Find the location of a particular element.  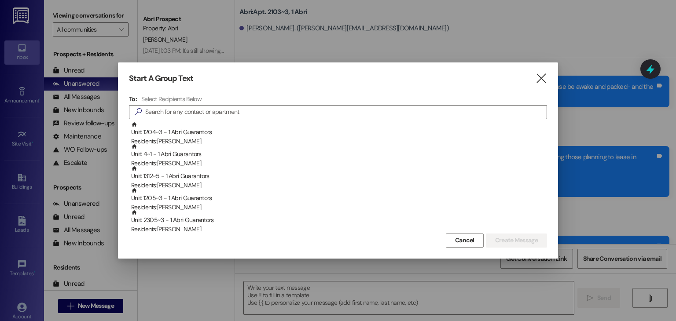

button: Create Message is located at coordinates (516, 241).